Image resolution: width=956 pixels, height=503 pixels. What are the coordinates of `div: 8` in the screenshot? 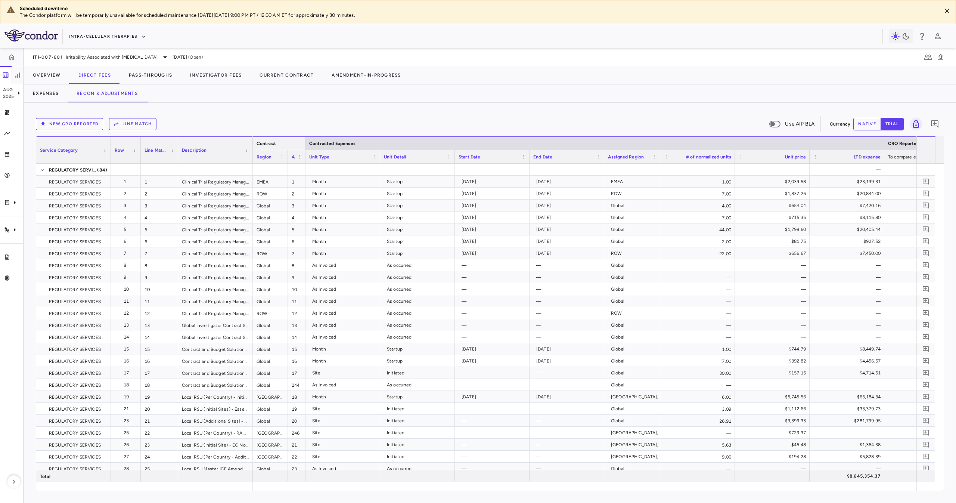 It's located at (297, 265).